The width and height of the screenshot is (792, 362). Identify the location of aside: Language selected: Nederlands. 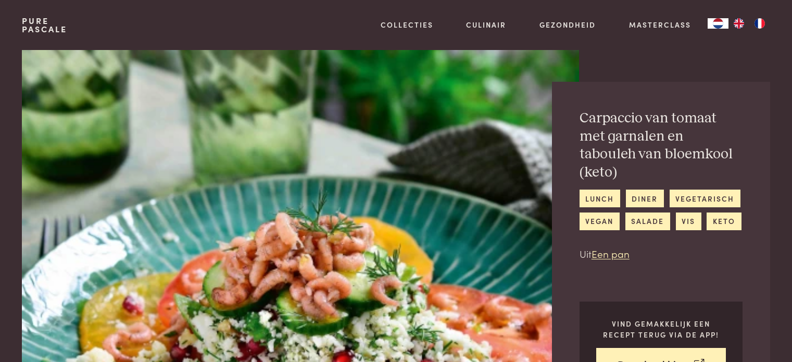
(739, 23).